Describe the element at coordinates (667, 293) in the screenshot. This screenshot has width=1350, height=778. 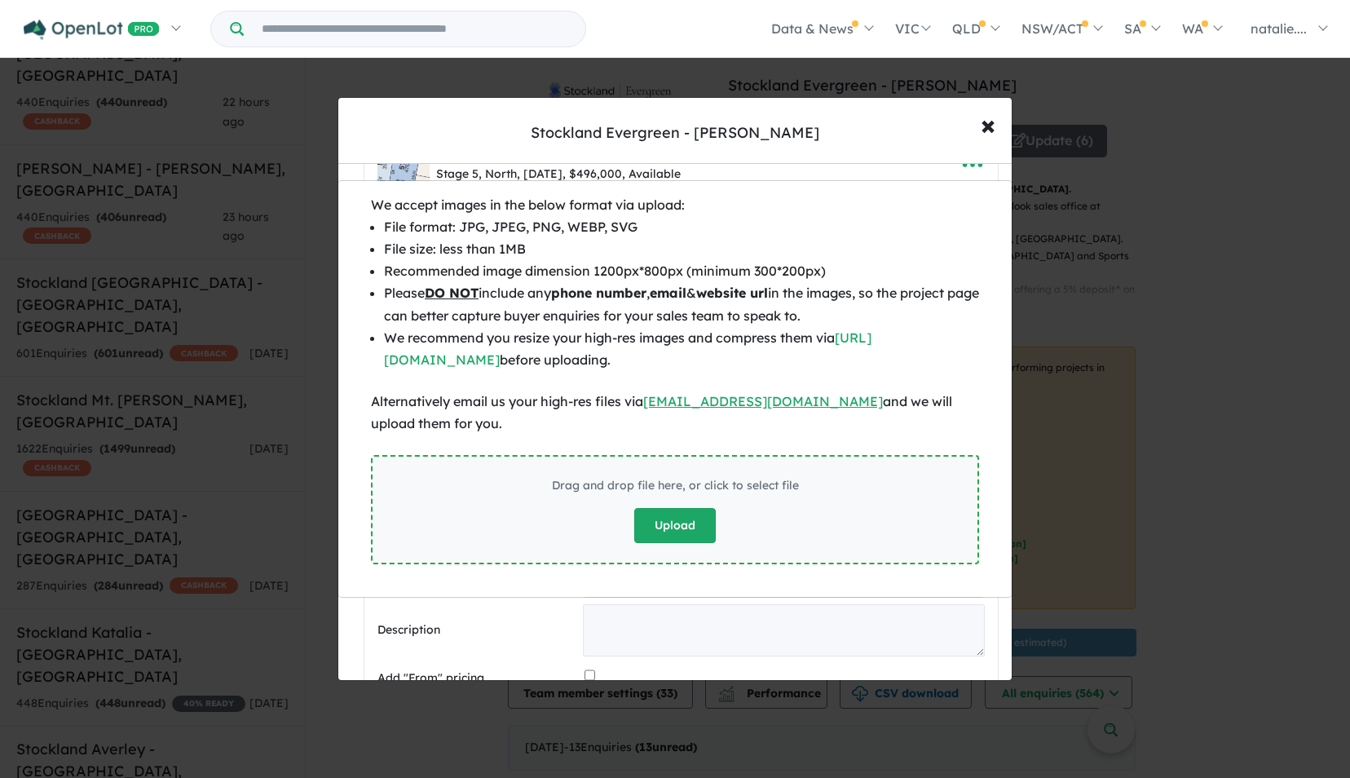
I see `b: email` at that location.